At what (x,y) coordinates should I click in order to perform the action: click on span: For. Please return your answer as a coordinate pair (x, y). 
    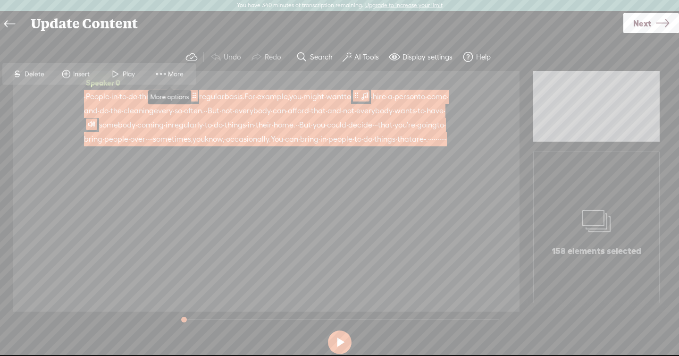
    Looking at the image, I should click on (250, 97).